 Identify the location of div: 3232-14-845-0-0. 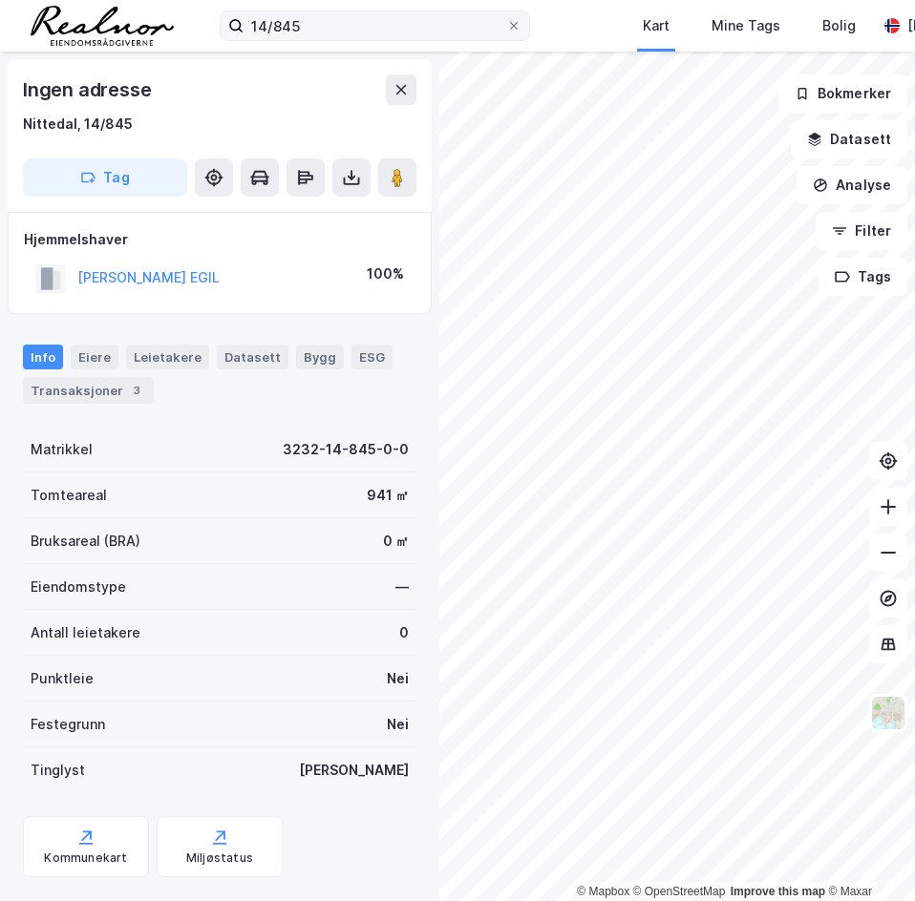
(346, 450).